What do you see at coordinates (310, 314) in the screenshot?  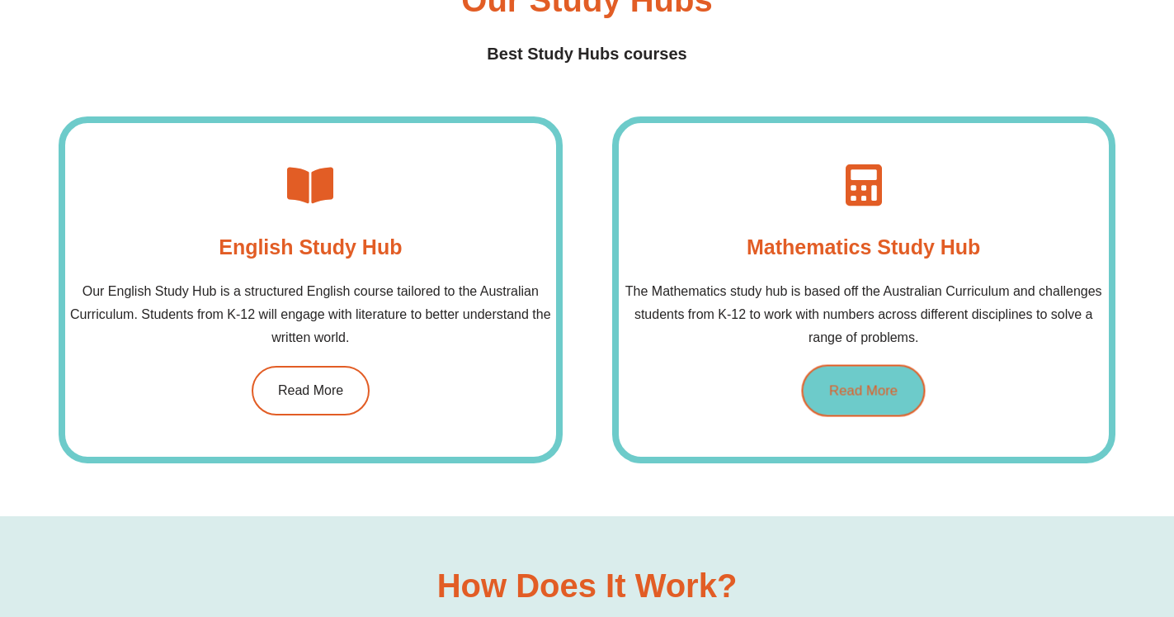 I see `p: Our English Study Hub is a structured English course tailored to the Australian Curriculum. Stude...` at bounding box center [310, 314].